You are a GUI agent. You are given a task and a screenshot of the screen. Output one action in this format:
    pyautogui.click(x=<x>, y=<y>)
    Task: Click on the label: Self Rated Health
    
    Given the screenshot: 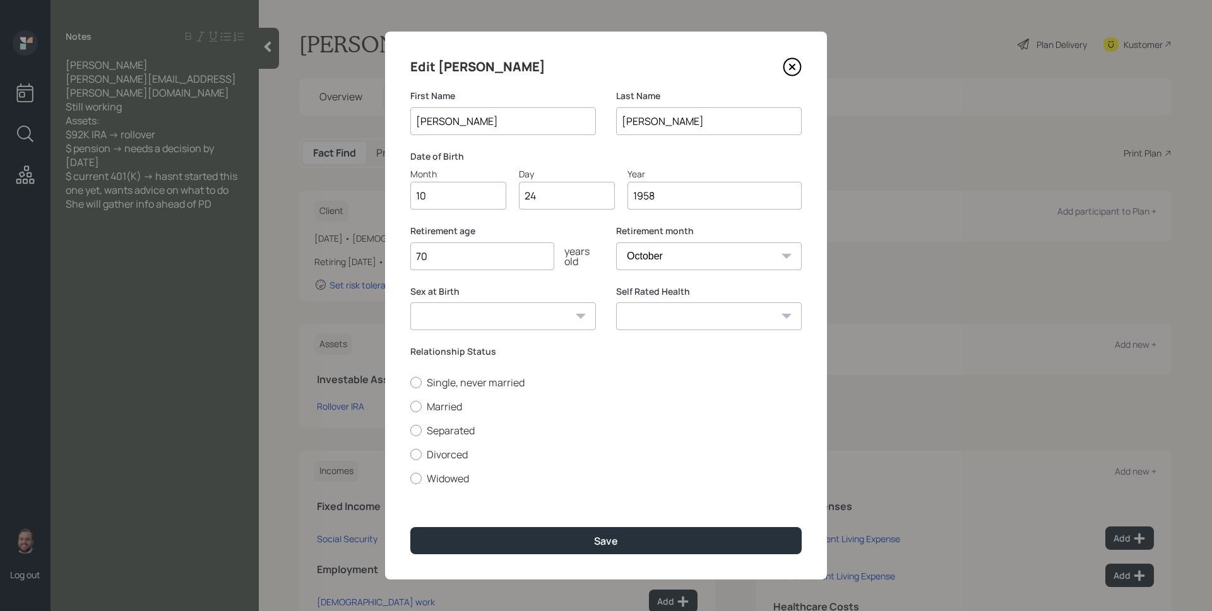 What is the action you would take?
    pyautogui.click(x=709, y=292)
    